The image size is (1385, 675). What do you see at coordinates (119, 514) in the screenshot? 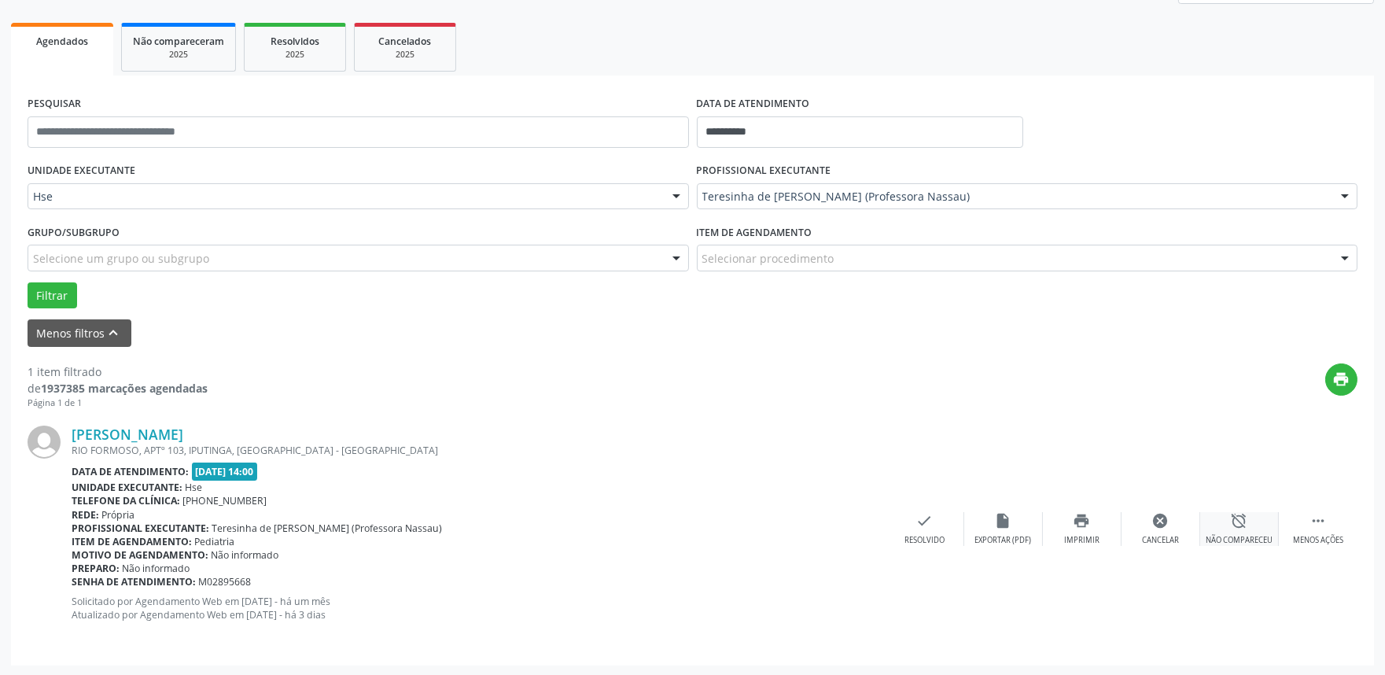
I see `span: Própria` at bounding box center [119, 514].